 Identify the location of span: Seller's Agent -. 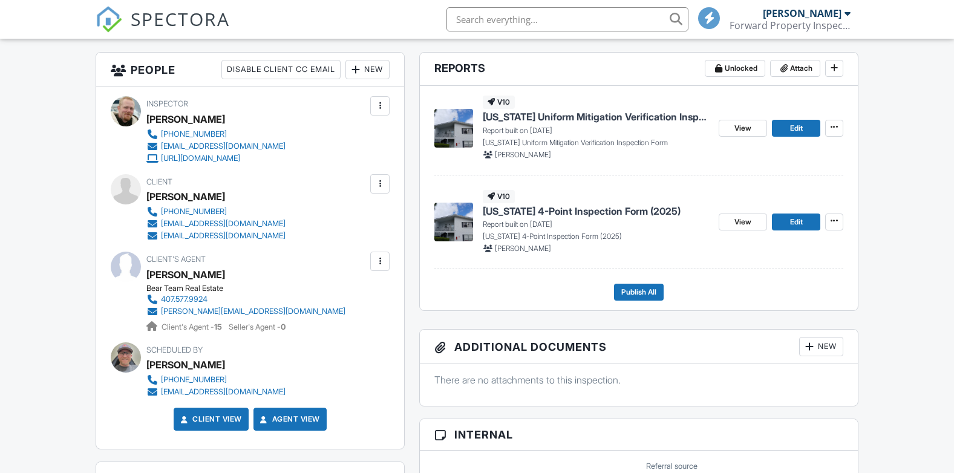
(257, 327).